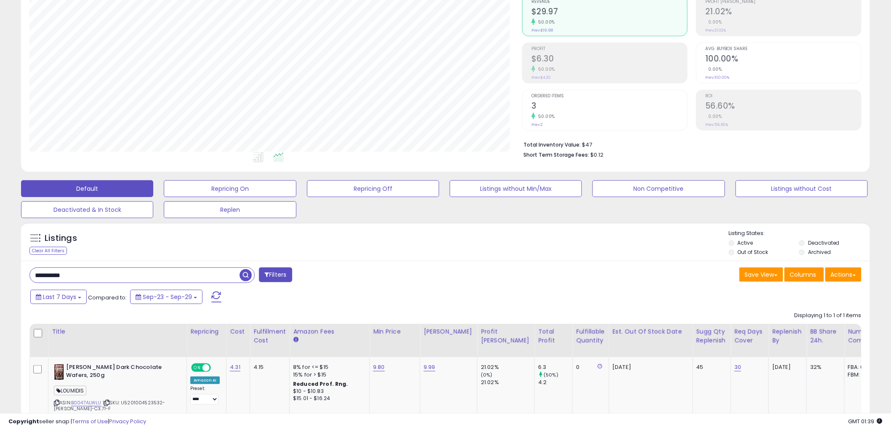 The height and width of the screenshot is (430, 891). What do you see at coordinates (197, 367) in the screenshot?
I see `span: ON` at bounding box center [197, 367].